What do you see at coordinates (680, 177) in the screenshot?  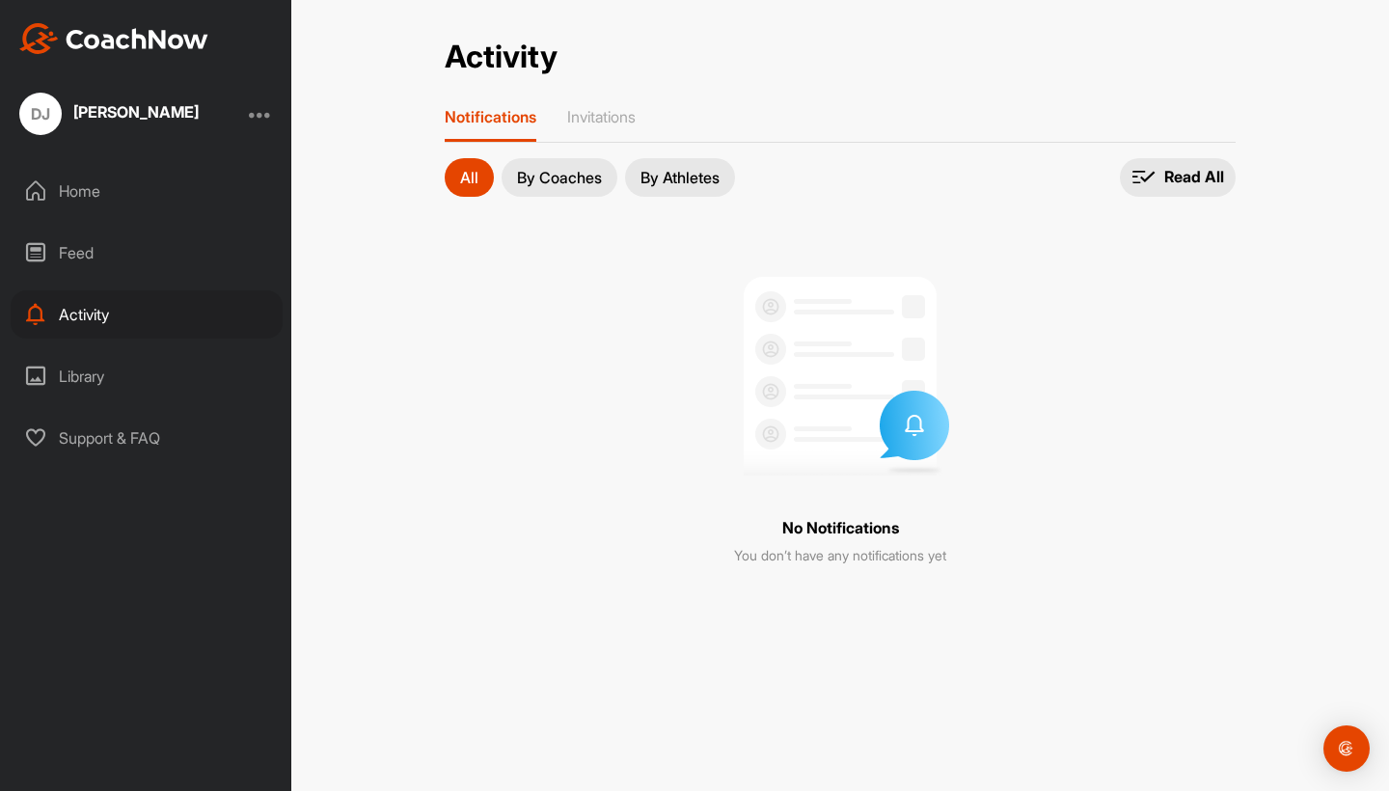 I see `p: By Athletes` at bounding box center [680, 177].